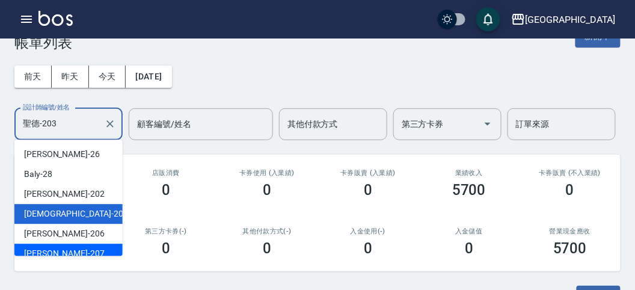 The width and height of the screenshot is (635, 290). What do you see at coordinates (166, 231) in the screenshot?
I see `h2: 第三方卡券(-)` at bounding box center [166, 231].